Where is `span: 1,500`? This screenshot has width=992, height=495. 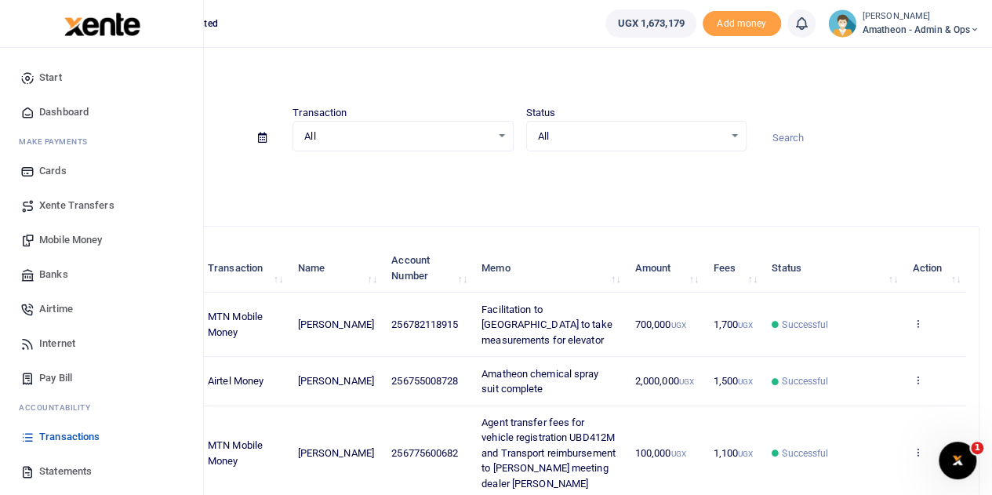 span: 1,500 is located at coordinates (733, 380).